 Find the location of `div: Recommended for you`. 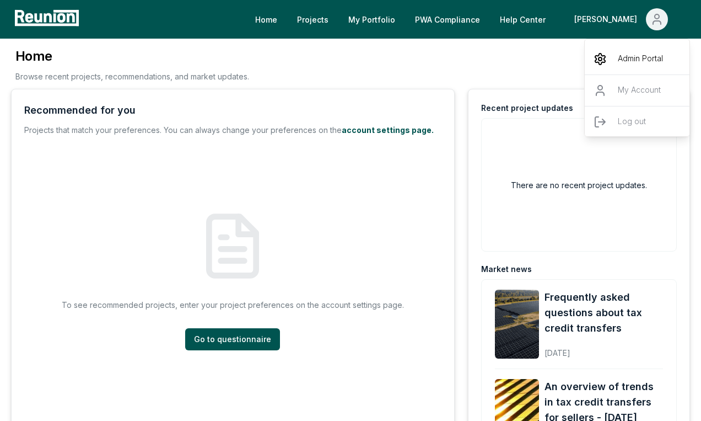

div: Recommended for you is located at coordinates (80, 110).